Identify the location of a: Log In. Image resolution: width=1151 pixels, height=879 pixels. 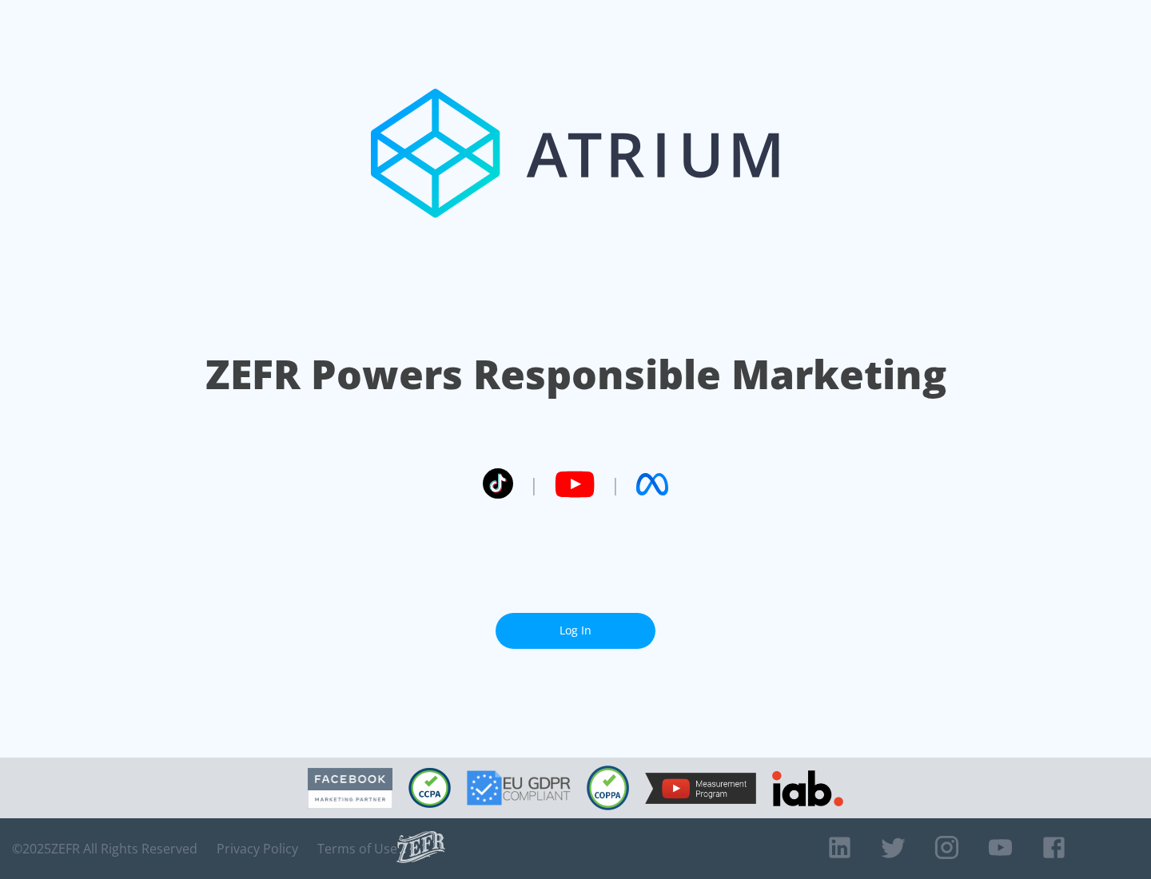
(575, 631).